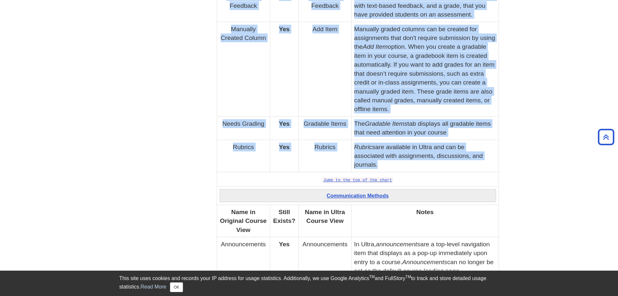 Image resolution: width=618 pixels, height=296 pixels. What do you see at coordinates (243, 69) in the screenshot?
I see `td: Manually Created Column` at bounding box center [243, 69].